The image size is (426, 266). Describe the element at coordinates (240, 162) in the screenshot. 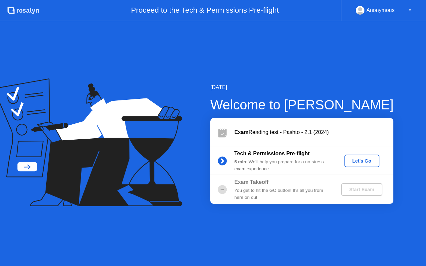

I see `b: 5 min` at that location.